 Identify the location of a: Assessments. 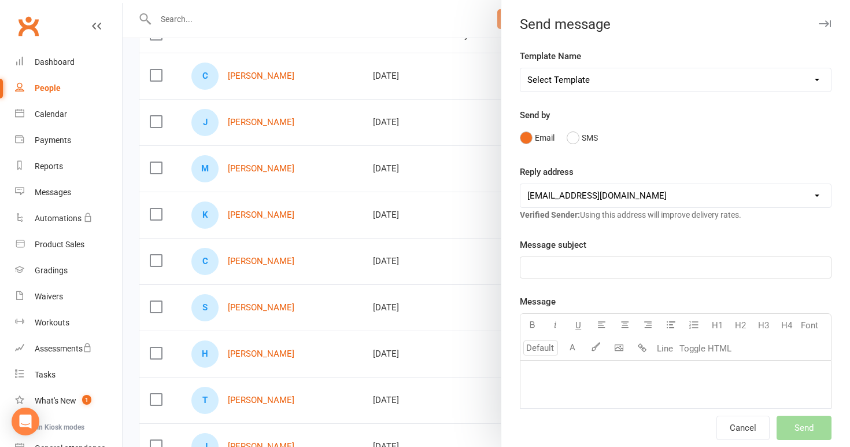
(68, 348).